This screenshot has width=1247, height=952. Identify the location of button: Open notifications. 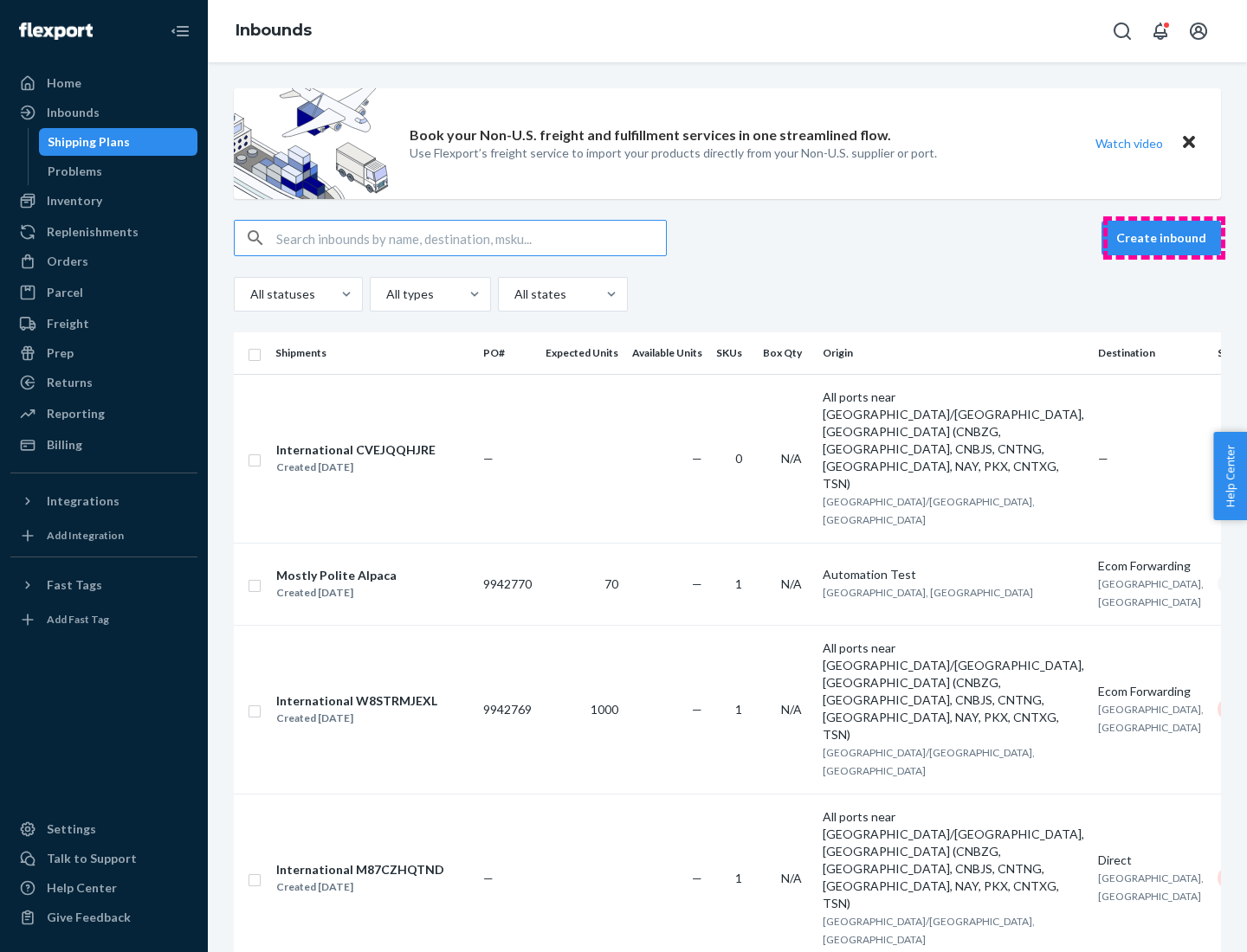
(1161, 31).